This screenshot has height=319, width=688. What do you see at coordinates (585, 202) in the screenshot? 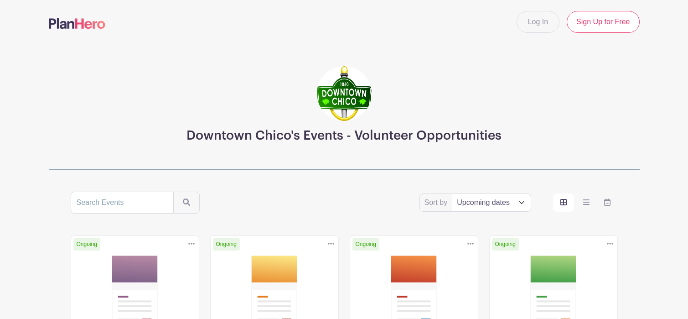
I see `div: order and view` at bounding box center [585, 202].